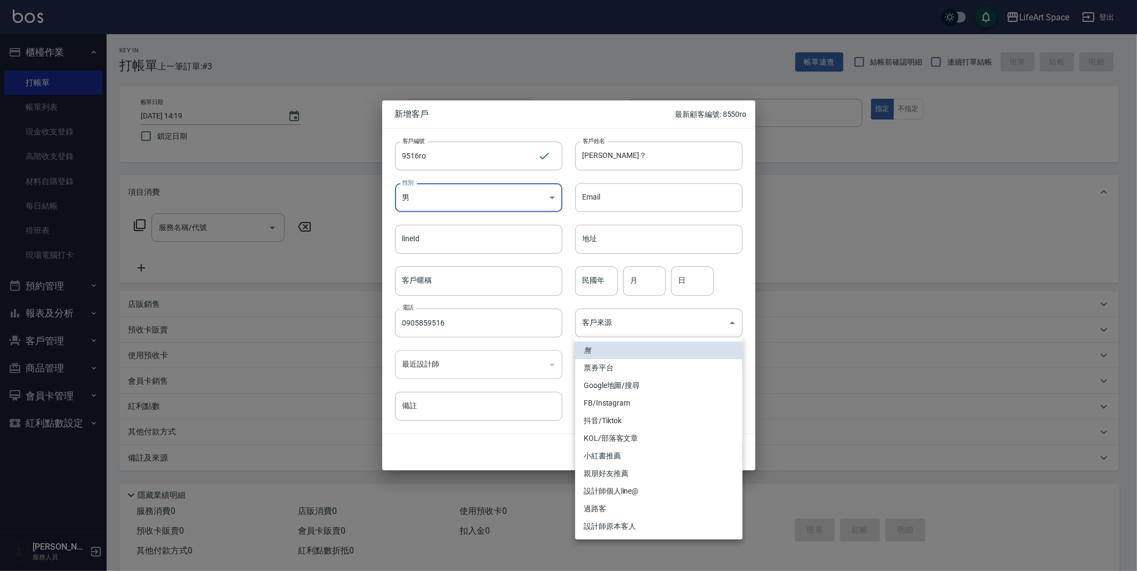 The width and height of the screenshot is (1137, 571). What do you see at coordinates (659, 455) in the screenshot?
I see `li: 小紅書推薦` at bounding box center [659, 455].